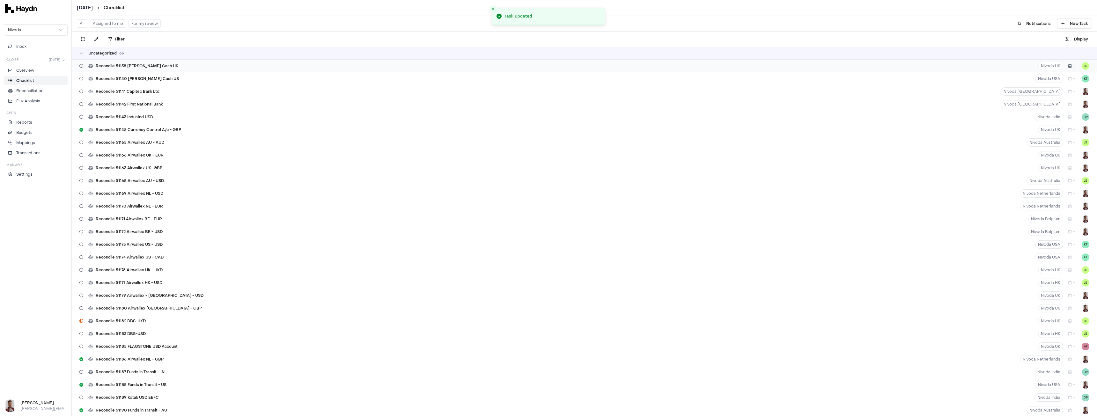 The height and width of the screenshot is (416, 1097). Describe the element at coordinates (116, 39) in the screenshot. I see `button: Filter` at that location.